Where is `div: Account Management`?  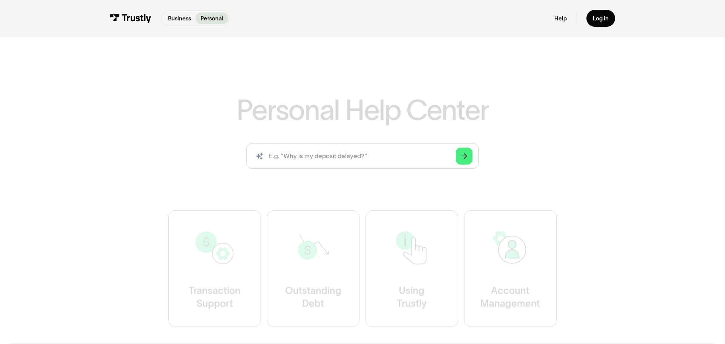 div: Account Management is located at coordinates (510, 298).